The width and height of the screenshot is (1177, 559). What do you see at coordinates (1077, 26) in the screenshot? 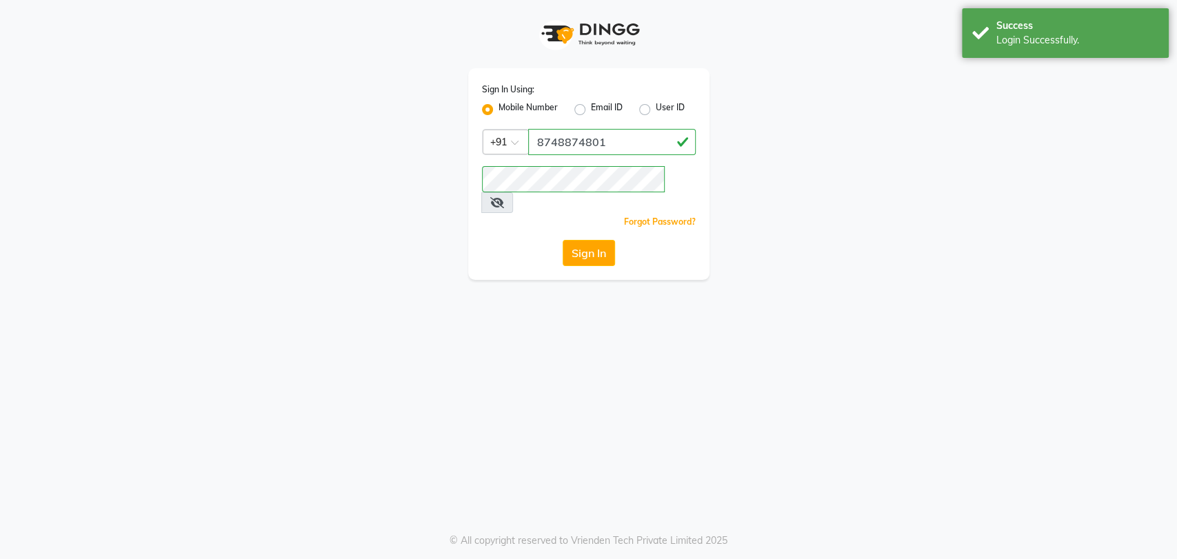
I see `div: Success` at bounding box center [1077, 26].